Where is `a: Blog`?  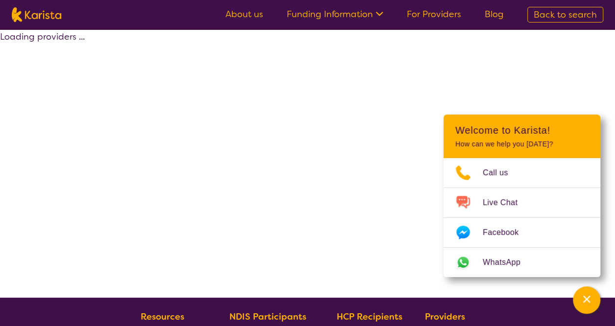 a: Blog is located at coordinates (494, 14).